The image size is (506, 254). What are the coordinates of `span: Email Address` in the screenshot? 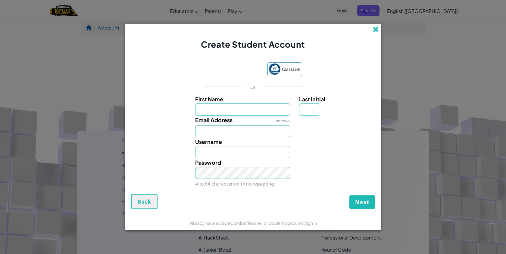 It's located at (214, 120).